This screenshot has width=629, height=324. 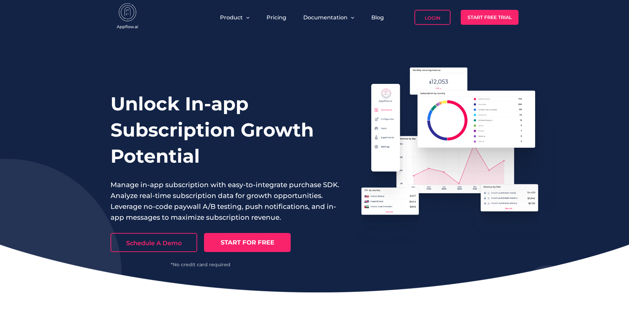 What do you see at coordinates (276, 17) in the screenshot?
I see `a: Pricing` at bounding box center [276, 17].